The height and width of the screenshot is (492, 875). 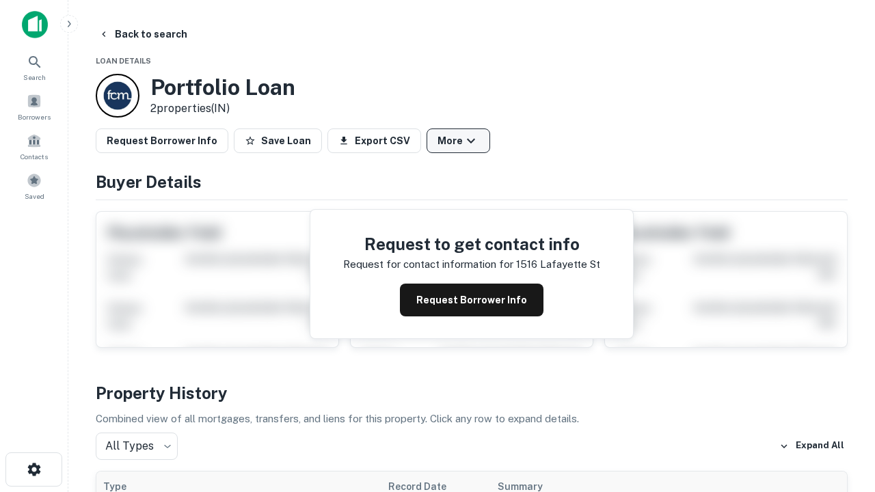 I want to click on span: Search, so click(x=34, y=77).